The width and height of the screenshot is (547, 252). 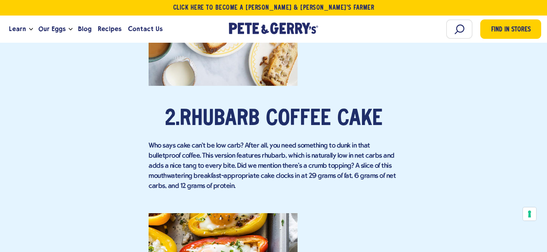 What do you see at coordinates (510, 29) in the screenshot?
I see `a: Find in Stores` at bounding box center [510, 29].